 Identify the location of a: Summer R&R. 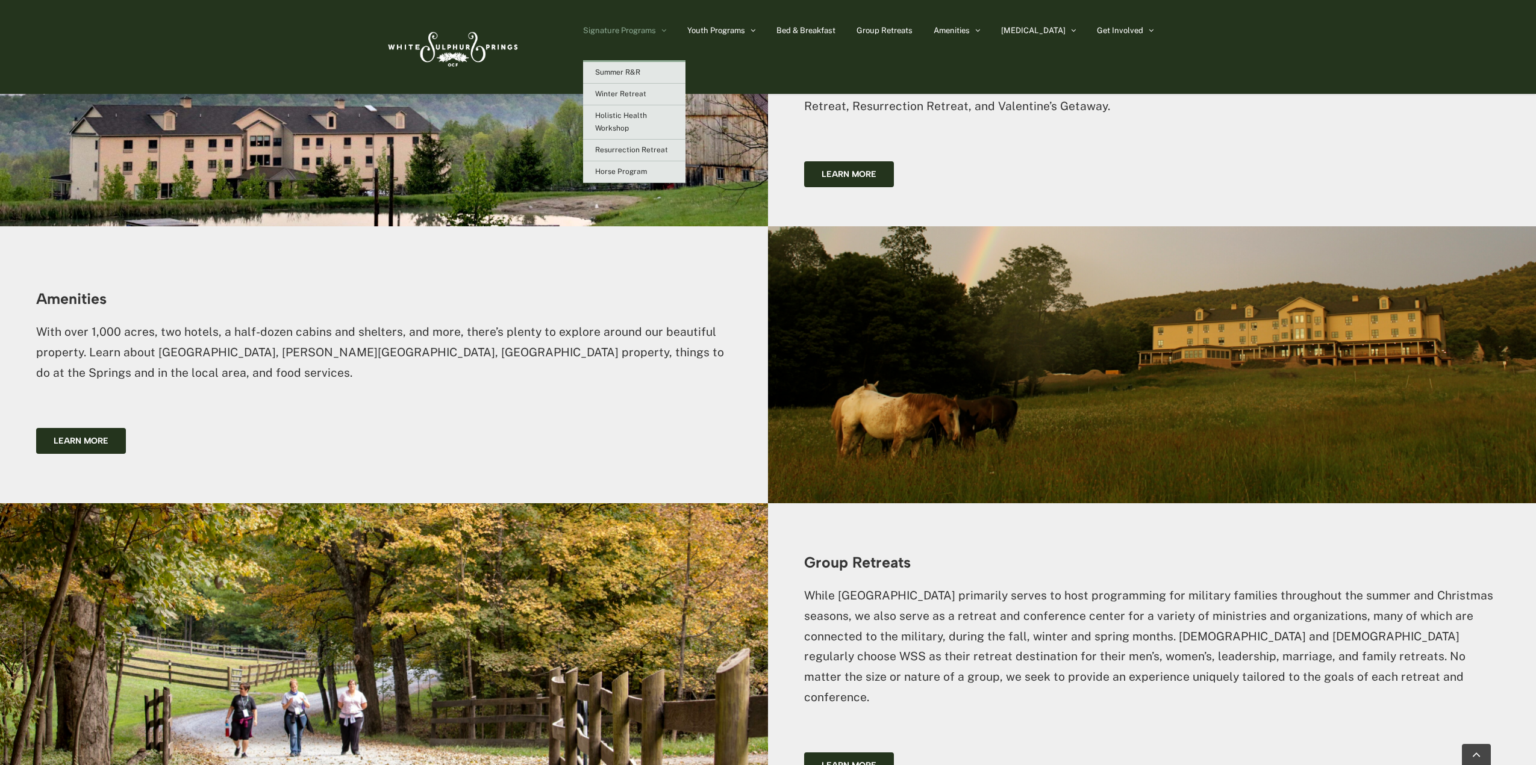
(634, 73).